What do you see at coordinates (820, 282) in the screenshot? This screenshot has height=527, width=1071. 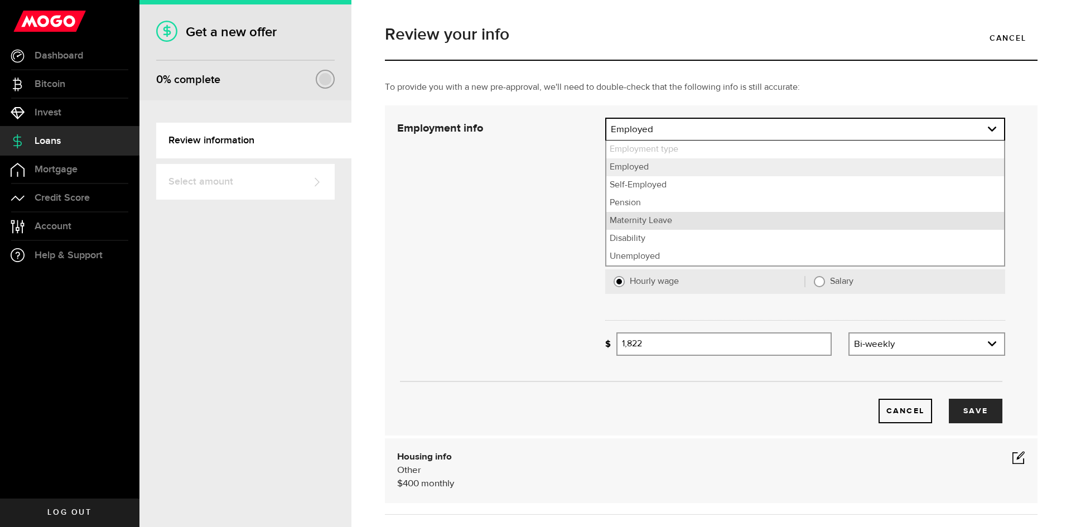 I see `input: Salary` at bounding box center [820, 282].